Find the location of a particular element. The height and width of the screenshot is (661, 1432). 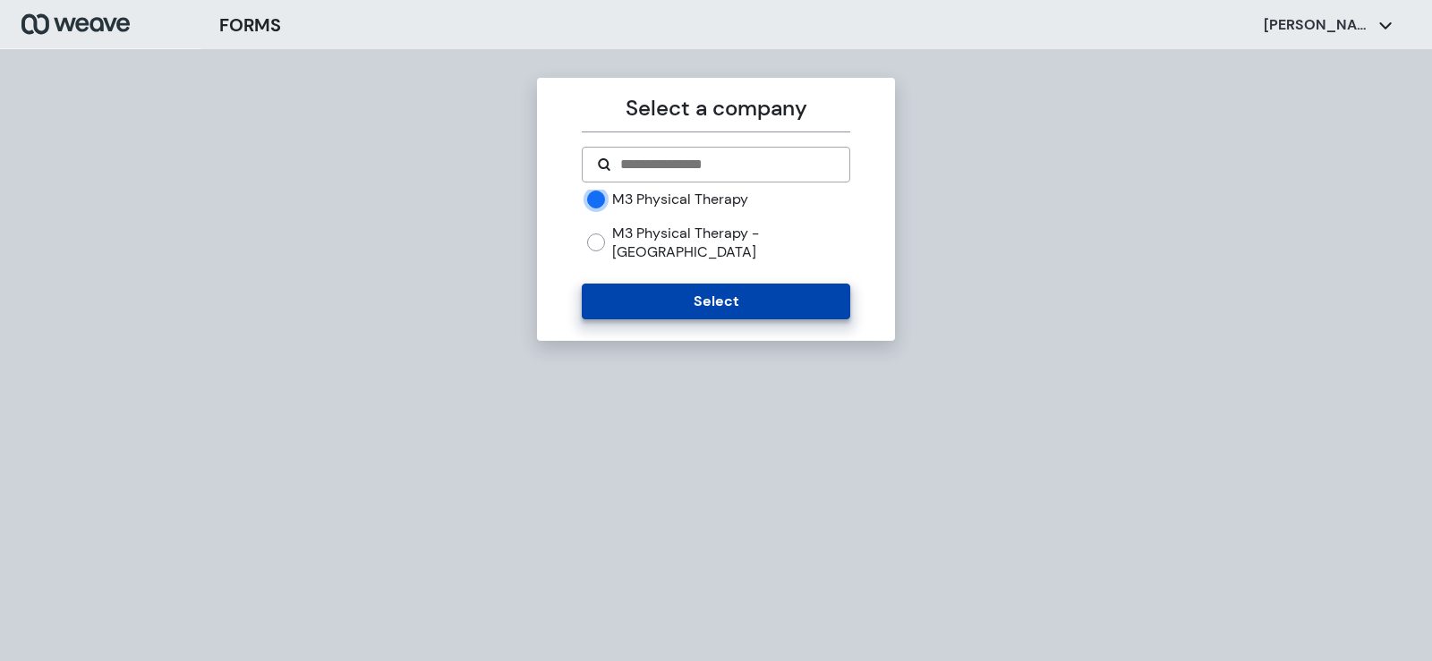

label: M3 Physical Therapy is located at coordinates (680, 200).